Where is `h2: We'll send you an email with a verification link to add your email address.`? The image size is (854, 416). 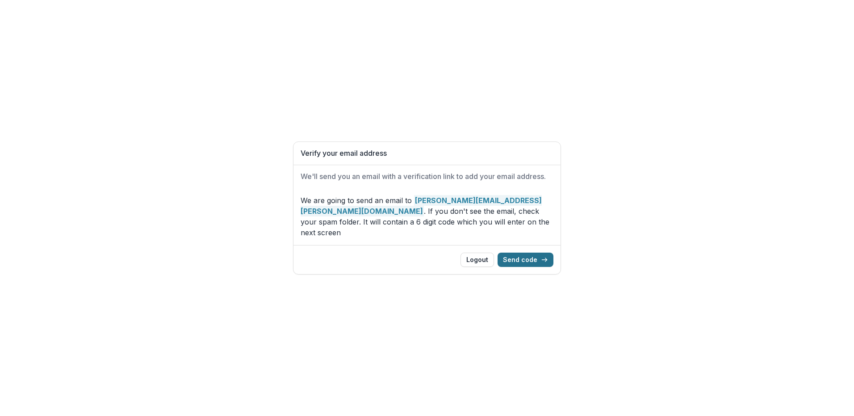
h2: We'll send you an email with a verification link to add your email address. is located at coordinates (427, 176).